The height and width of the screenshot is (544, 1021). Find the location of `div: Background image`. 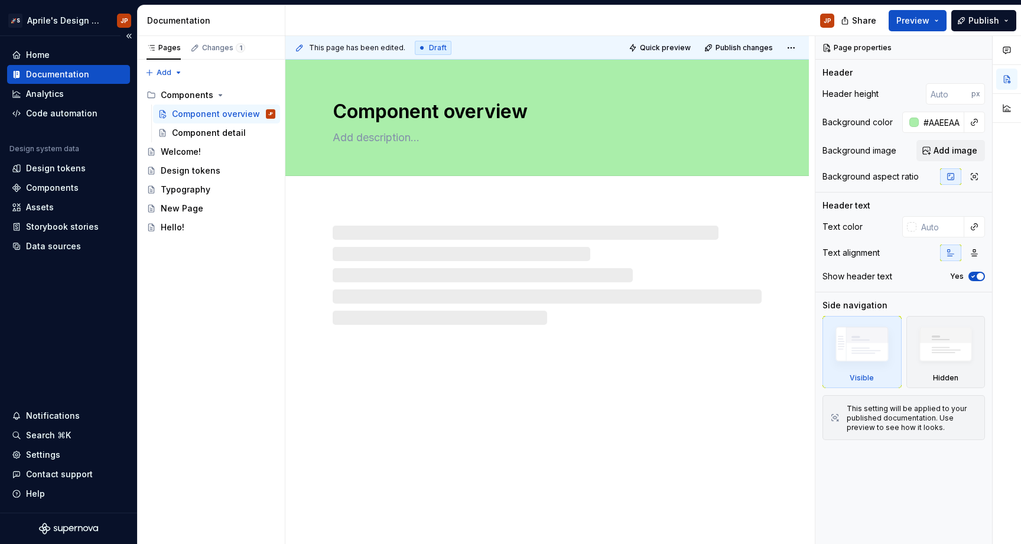

div: Background image is located at coordinates (859, 151).